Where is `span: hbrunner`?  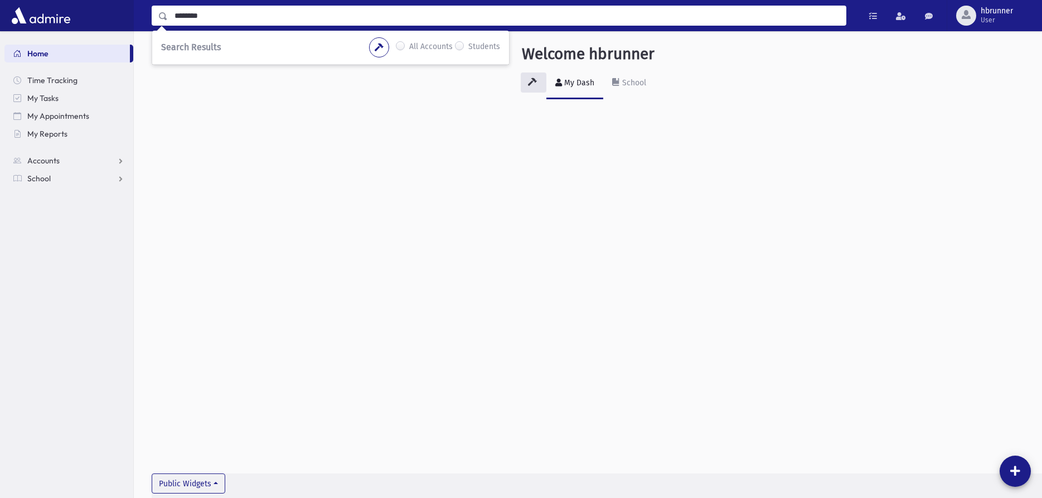 span: hbrunner is located at coordinates (997, 11).